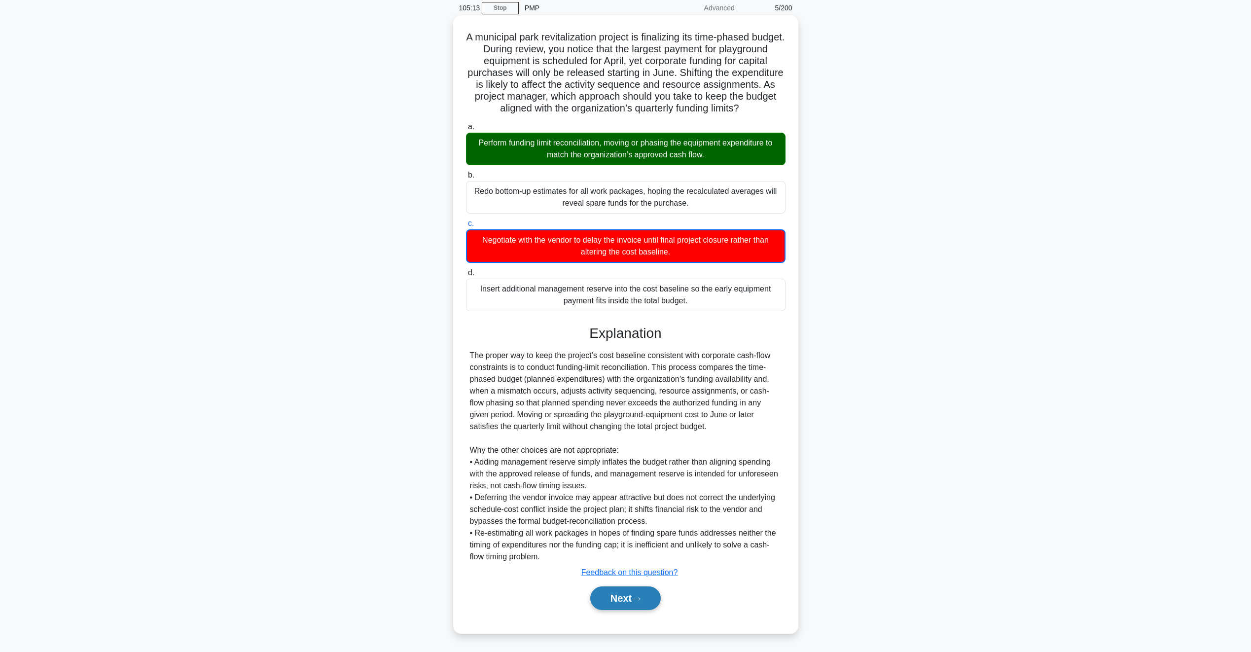  I want to click on u: Feedback on this question?, so click(630, 572).